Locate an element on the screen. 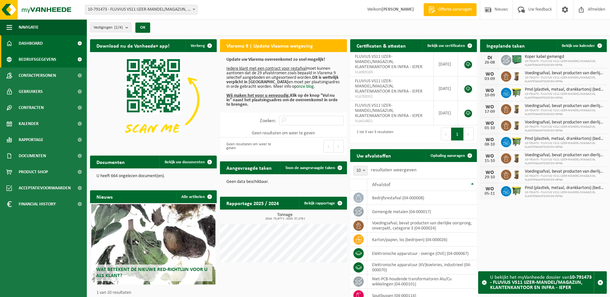 The image size is (610, 297). span: Documenten is located at coordinates (32, 156).